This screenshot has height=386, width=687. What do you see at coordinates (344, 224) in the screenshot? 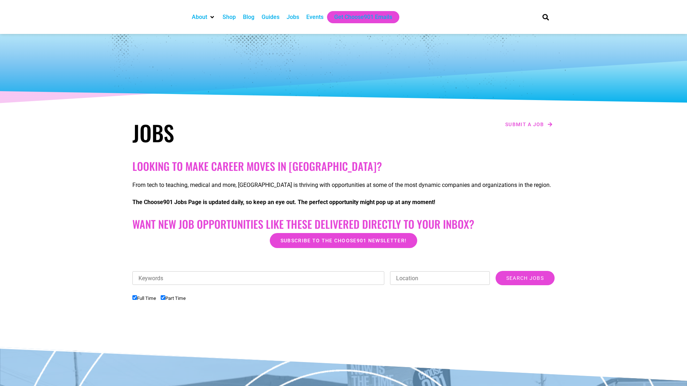
I see `h2: Want New Job Opportunities like these Delivered Directly to your Inbox?` at bounding box center [344, 224].